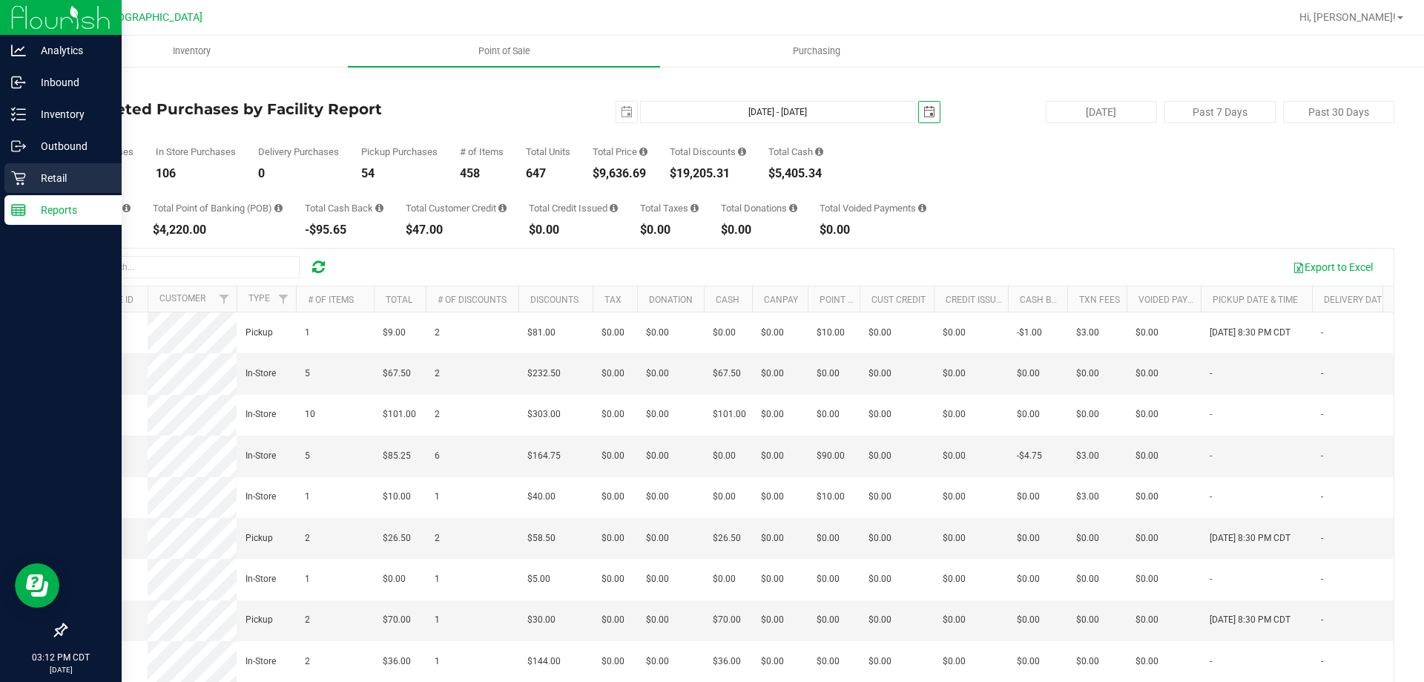 Image resolution: width=1424 pixels, height=682 pixels. Describe the element at coordinates (1087, 332) in the screenshot. I see `span: $3.00` at that location.